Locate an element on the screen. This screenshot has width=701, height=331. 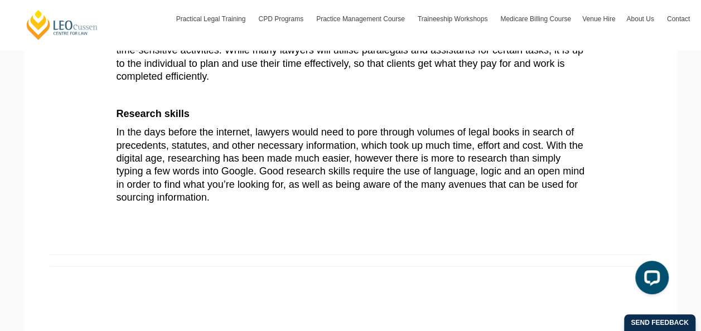
a: About Us is located at coordinates (641, 19).